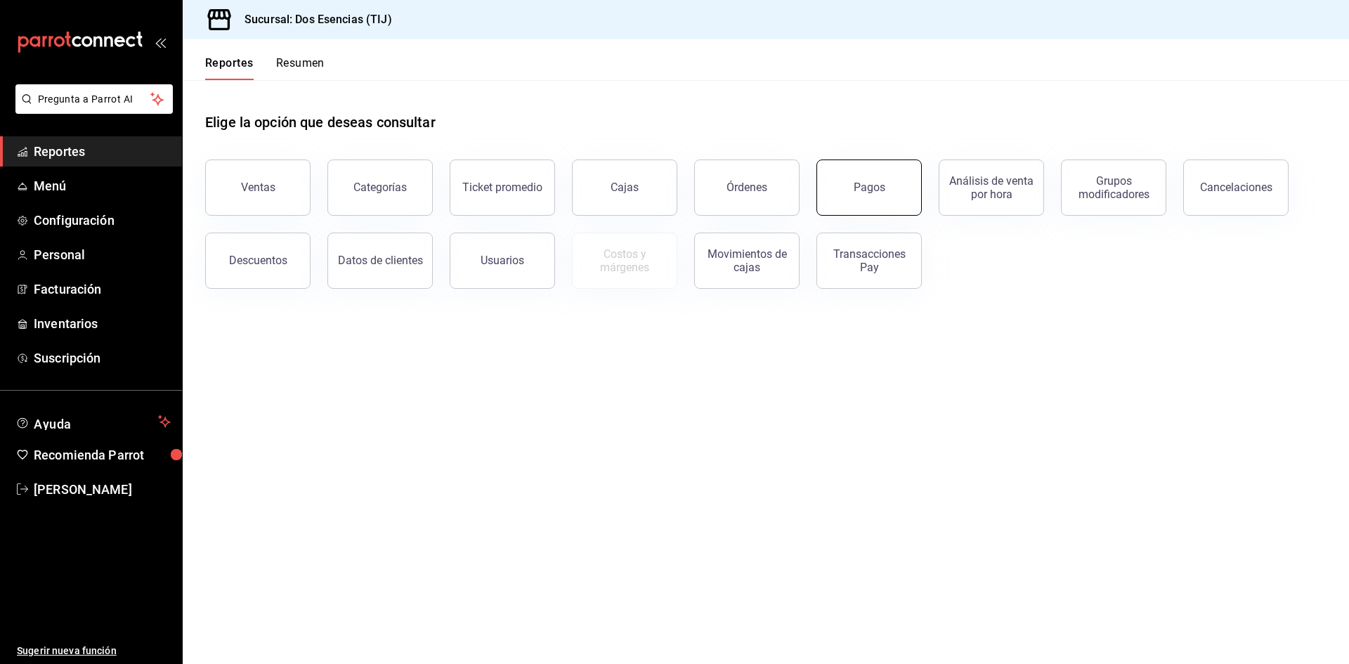  Describe the element at coordinates (747, 188) in the screenshot. I see `button: Órdenes` at that location.